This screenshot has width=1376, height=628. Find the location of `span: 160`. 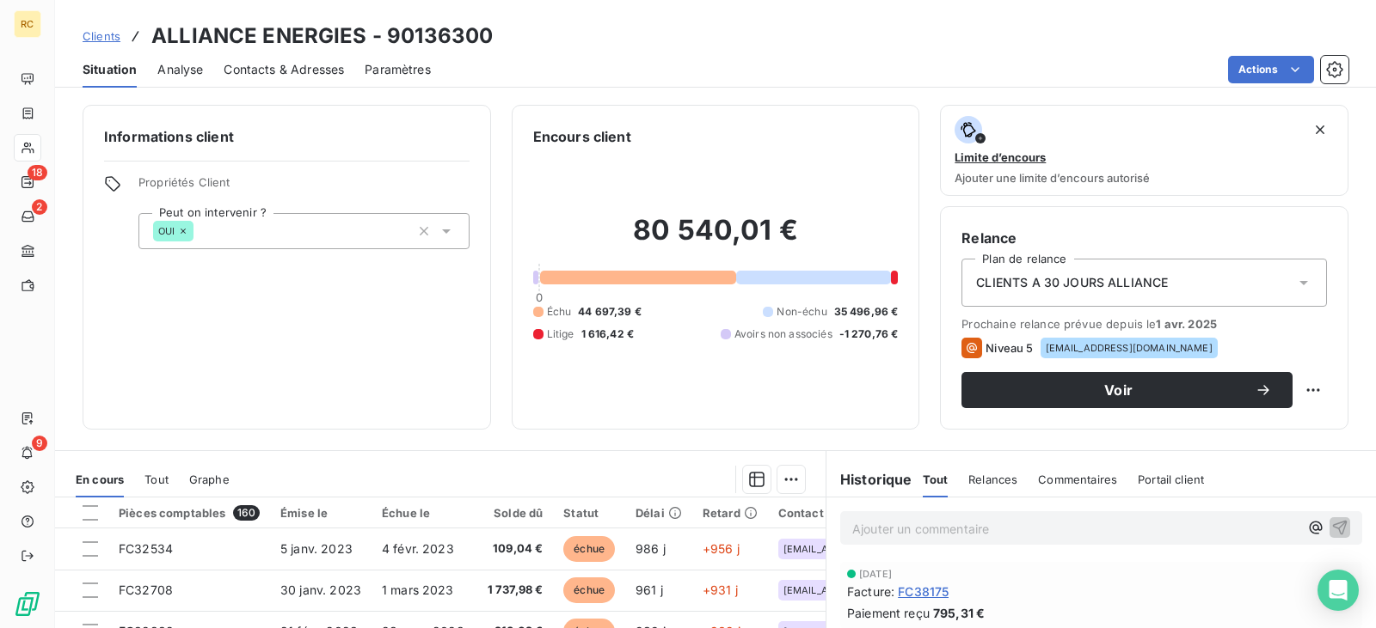

span: 160 is located at coordinates (246, 513).